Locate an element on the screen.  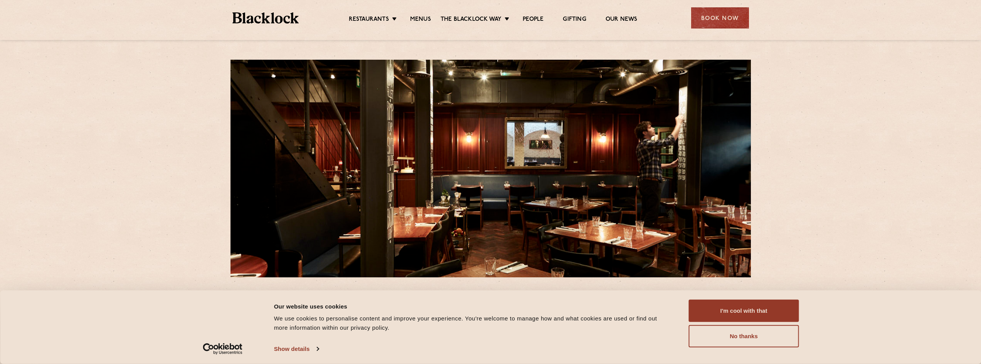
img: BL_Textured_Logo-footer-cropped.svg is located at coordinates (265, 18).